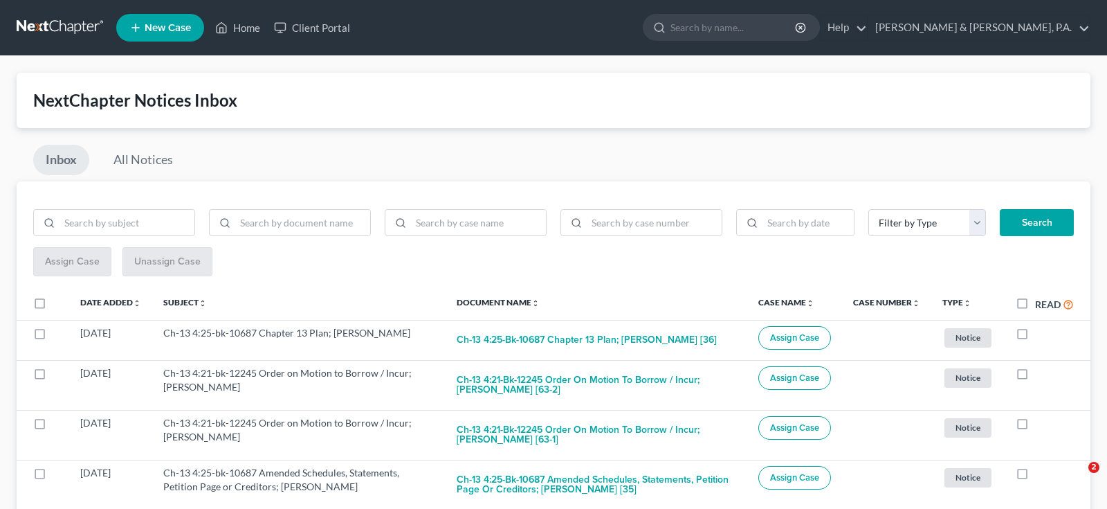  I want to click on input: Search by case name, so click(478, 223).